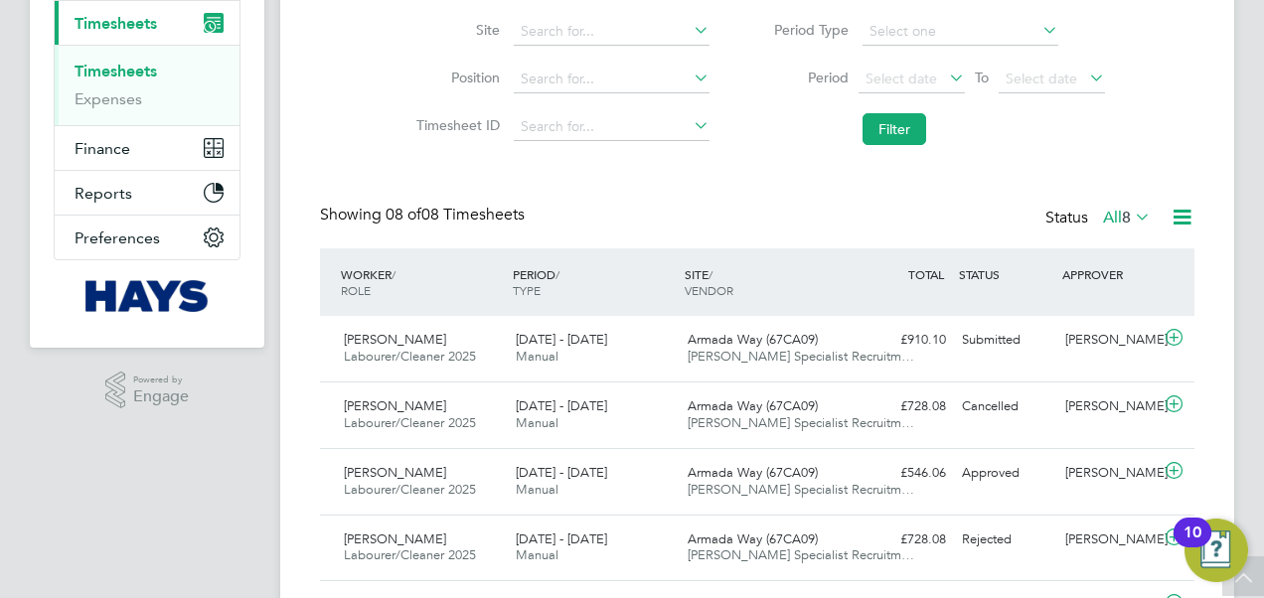  What do you see at coordinates (147, 23) in the screenshot?
I see `button: Timesheets` at bounding box center [147, 23].